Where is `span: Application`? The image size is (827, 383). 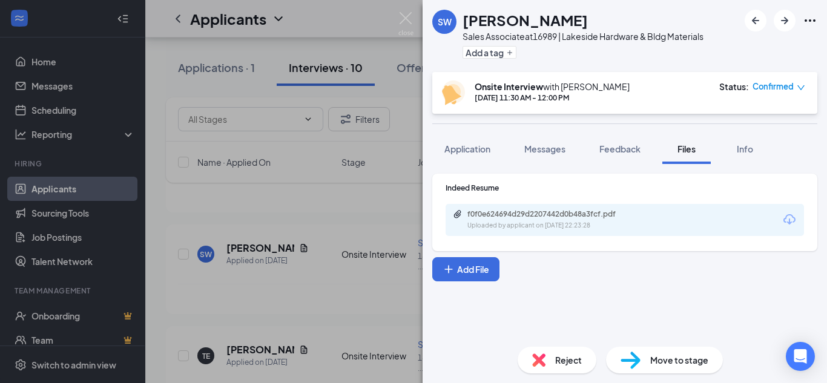
span: Application is located at coordinates (467, 149).